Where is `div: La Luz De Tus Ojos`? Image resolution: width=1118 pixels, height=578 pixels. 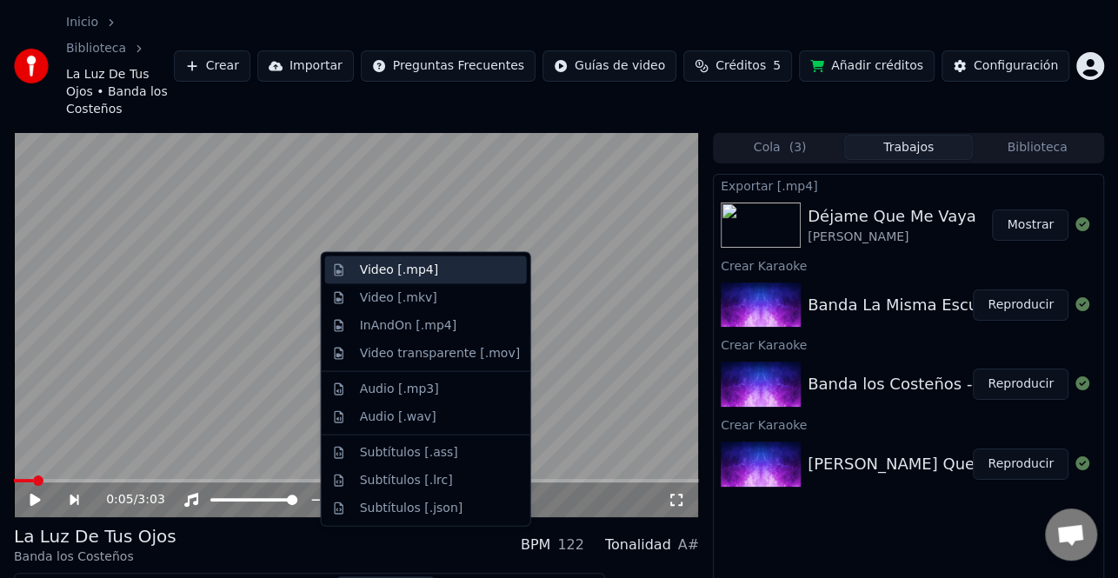
div: La Luz De Tus Ojos is located at coordinates (95, 536).